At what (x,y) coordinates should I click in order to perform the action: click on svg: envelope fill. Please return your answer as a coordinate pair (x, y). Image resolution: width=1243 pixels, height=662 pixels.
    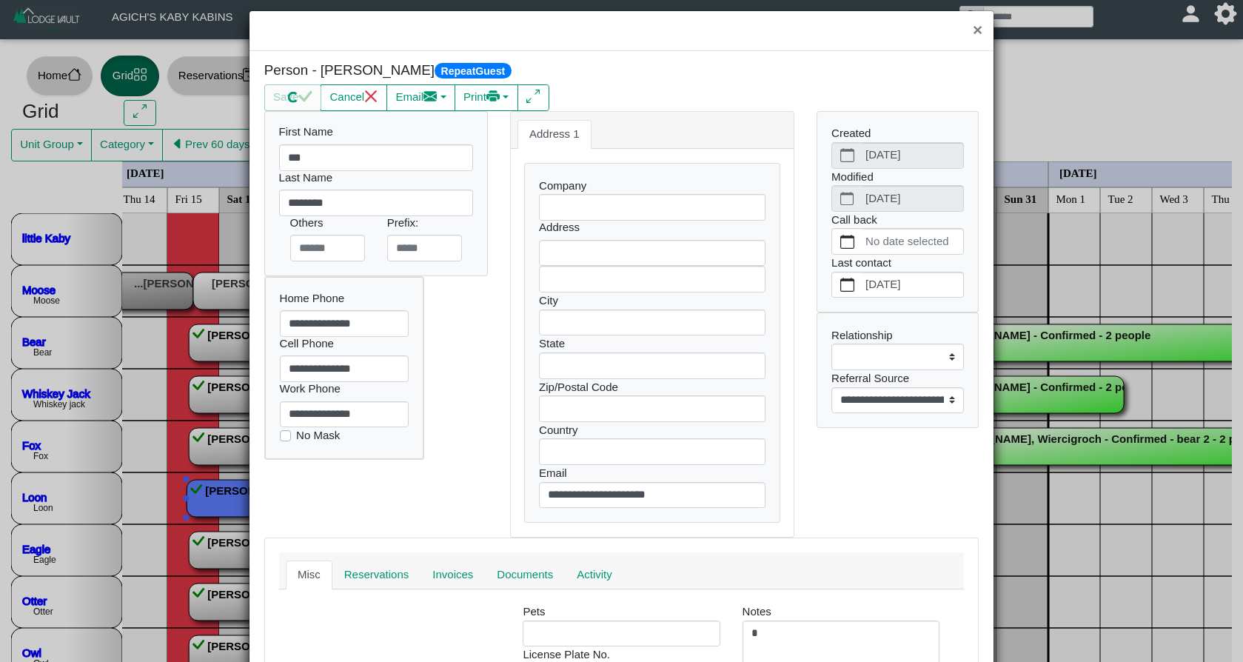
    Looking at the image, I should click on (430, 96).